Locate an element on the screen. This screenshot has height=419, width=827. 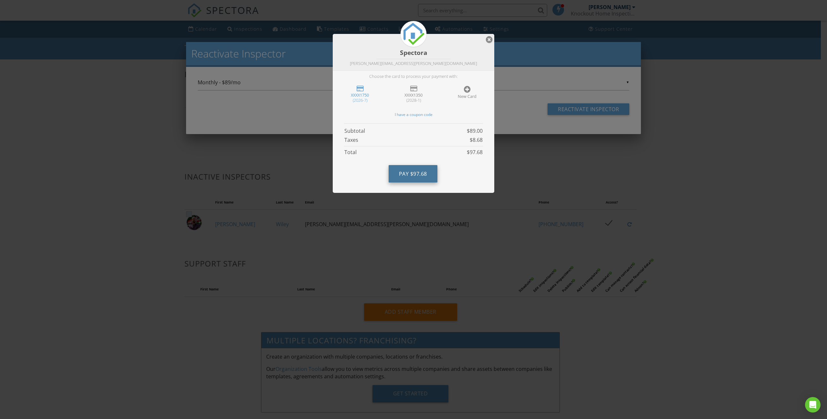
div: (2026-7) is located at coordinates (360, 100).